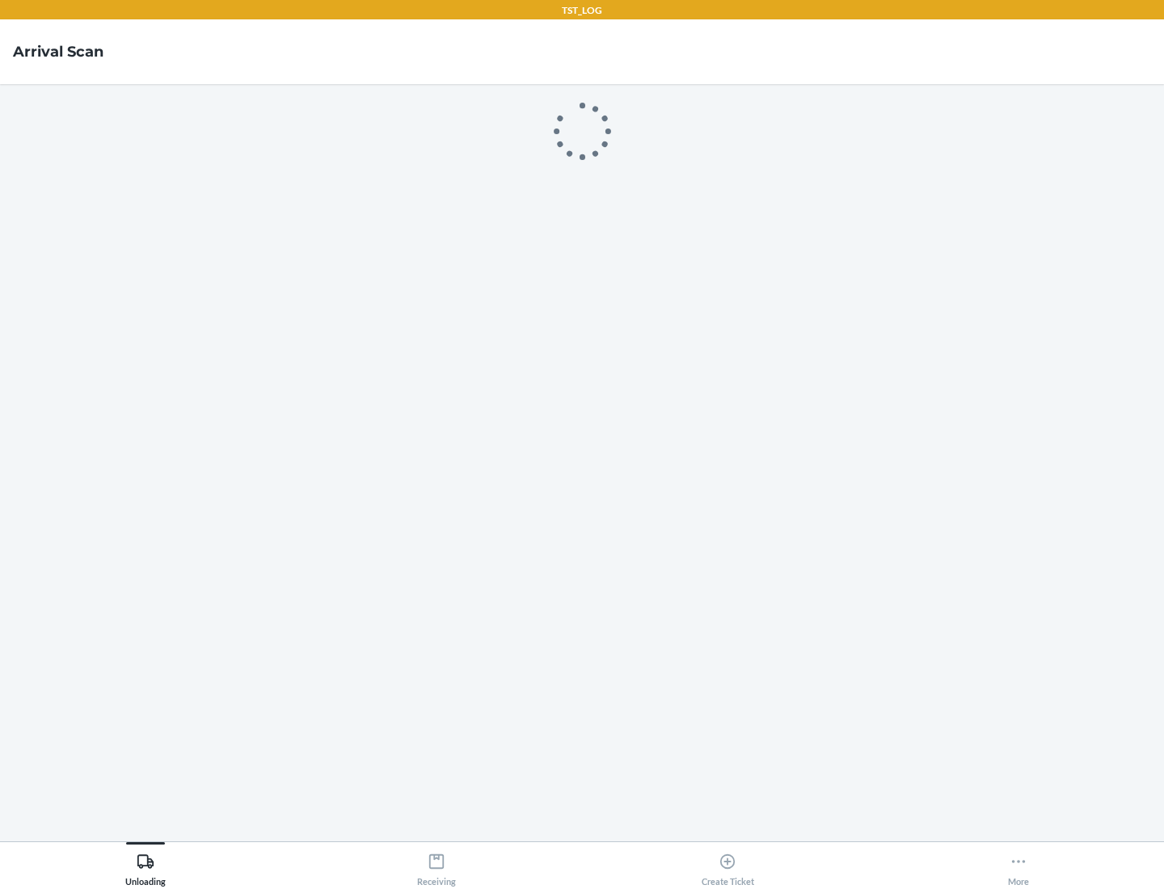 Image resolution: width=1164 pixels, height=889 pixels. I want to click on button: Create Ticket, so click(728, 864).